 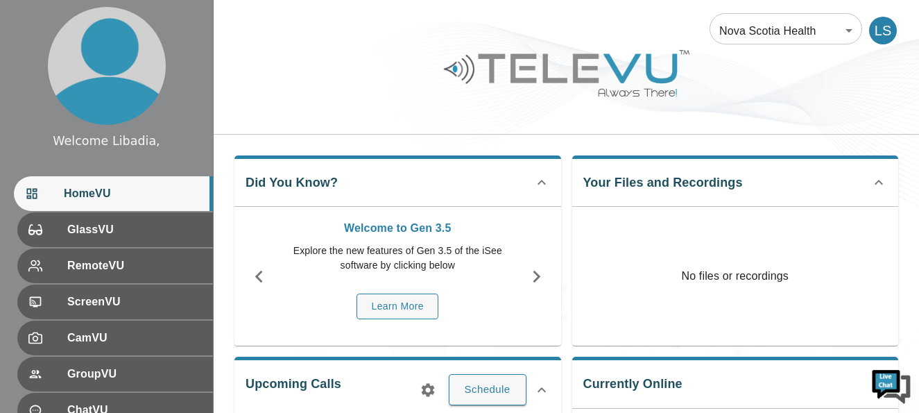 I want to click on p: Explore the new features of Gen 3.5 of the iSee software by clicking below, so click(x=397, y=258).